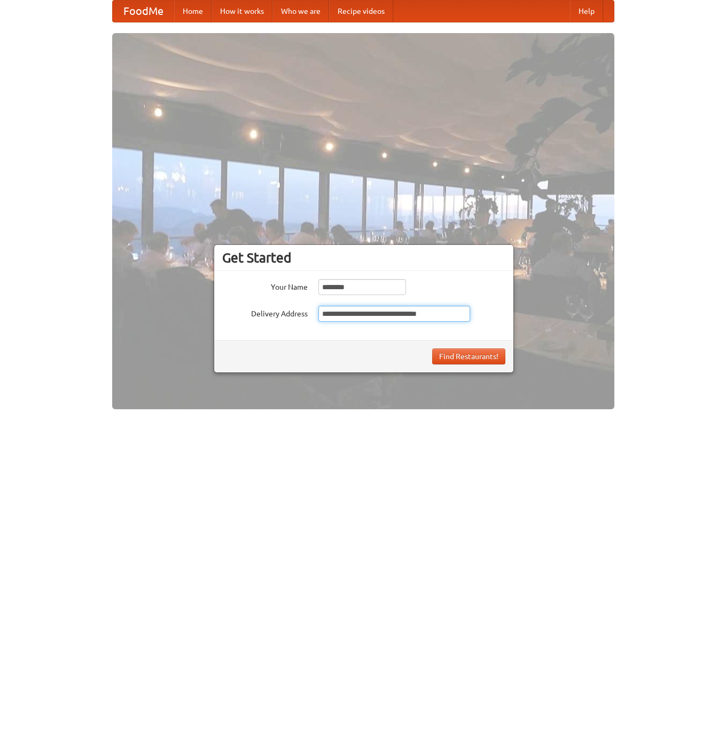  I want to click on a: Help, so click(586, 11).